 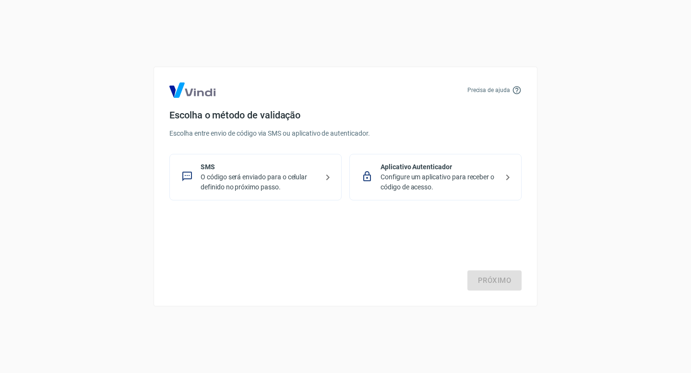 I want to click on h4: Escolha o método de validação, so click(x=346, y=115).